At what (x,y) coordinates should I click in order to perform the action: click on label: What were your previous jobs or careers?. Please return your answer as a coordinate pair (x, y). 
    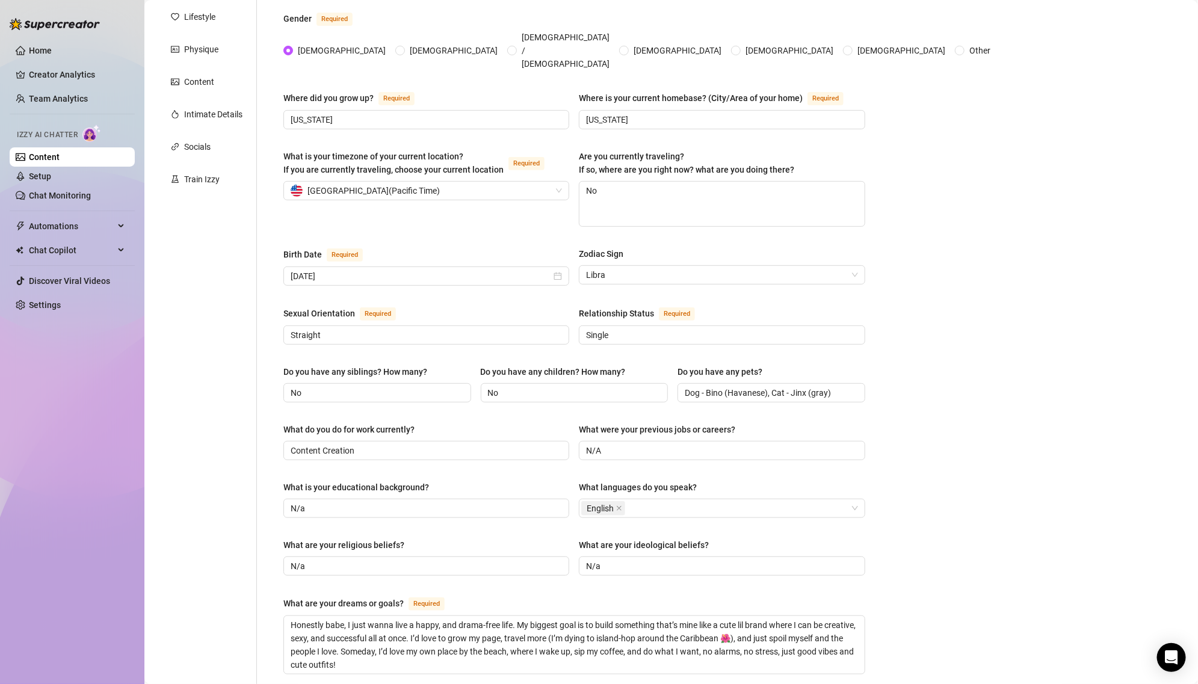
    Looking at the image, I should click on (661, 430).